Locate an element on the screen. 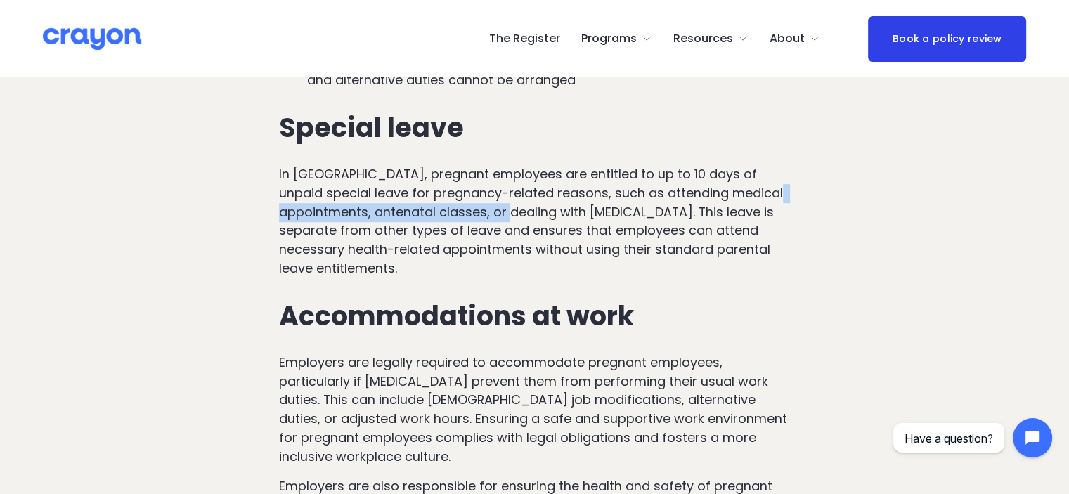 This screenshot has width=1069, height=494. span: Resources is located at coordinates (703, 39).